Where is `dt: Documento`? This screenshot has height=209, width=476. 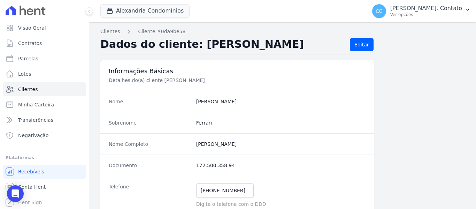
dt: Documento is located at coordinates (150, 165).